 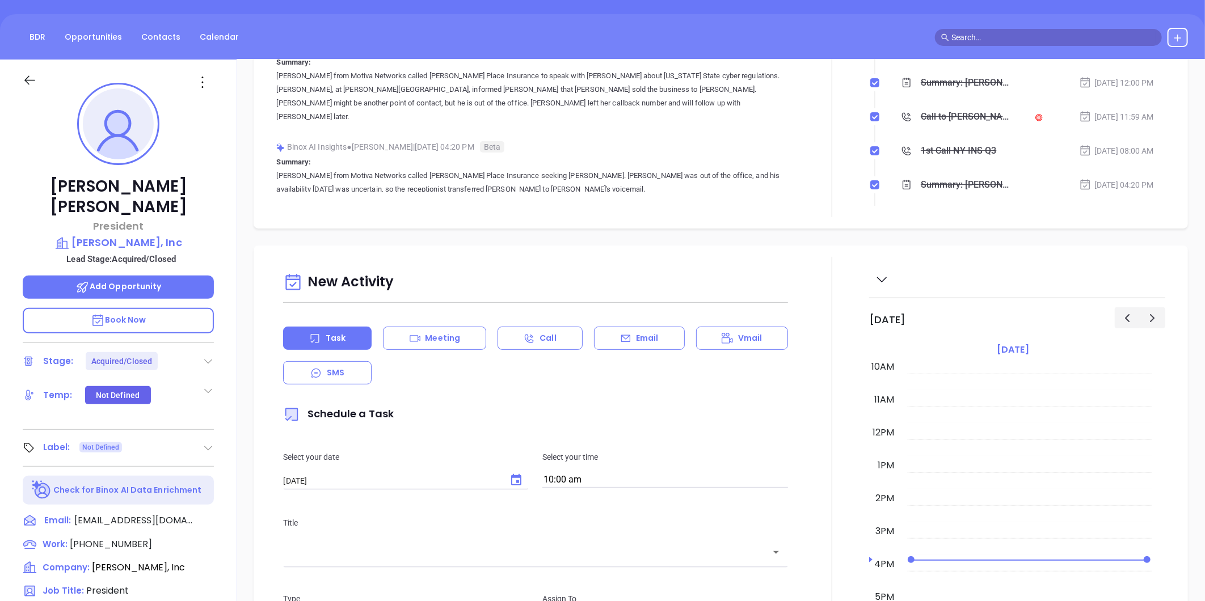 I want to click on div: 11am, so click(x=884, y=400).